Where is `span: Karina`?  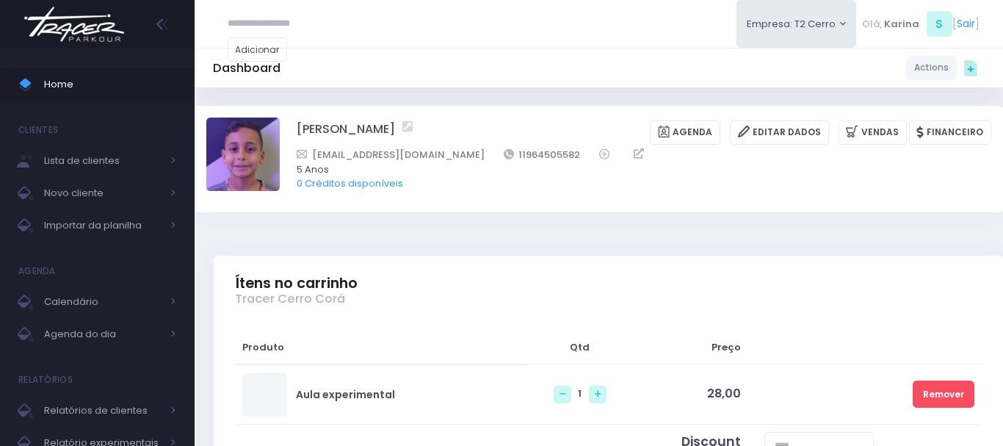
span: Karina is located at coordinates (902, 24).